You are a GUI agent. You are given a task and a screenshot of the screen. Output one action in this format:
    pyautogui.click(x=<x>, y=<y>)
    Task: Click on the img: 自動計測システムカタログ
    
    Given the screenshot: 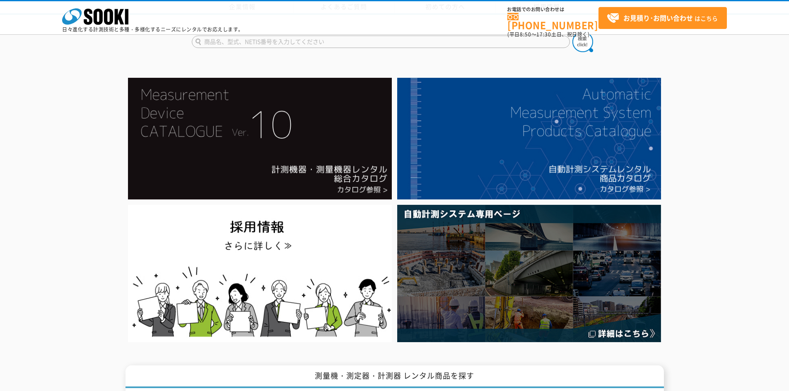 What is the action you would take?
    pyautogui.click(x=529, y=139)
    